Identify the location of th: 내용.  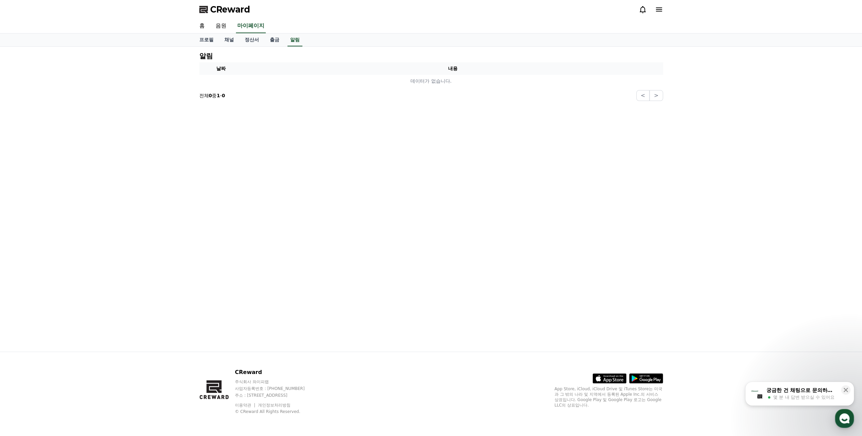
(453, 68).